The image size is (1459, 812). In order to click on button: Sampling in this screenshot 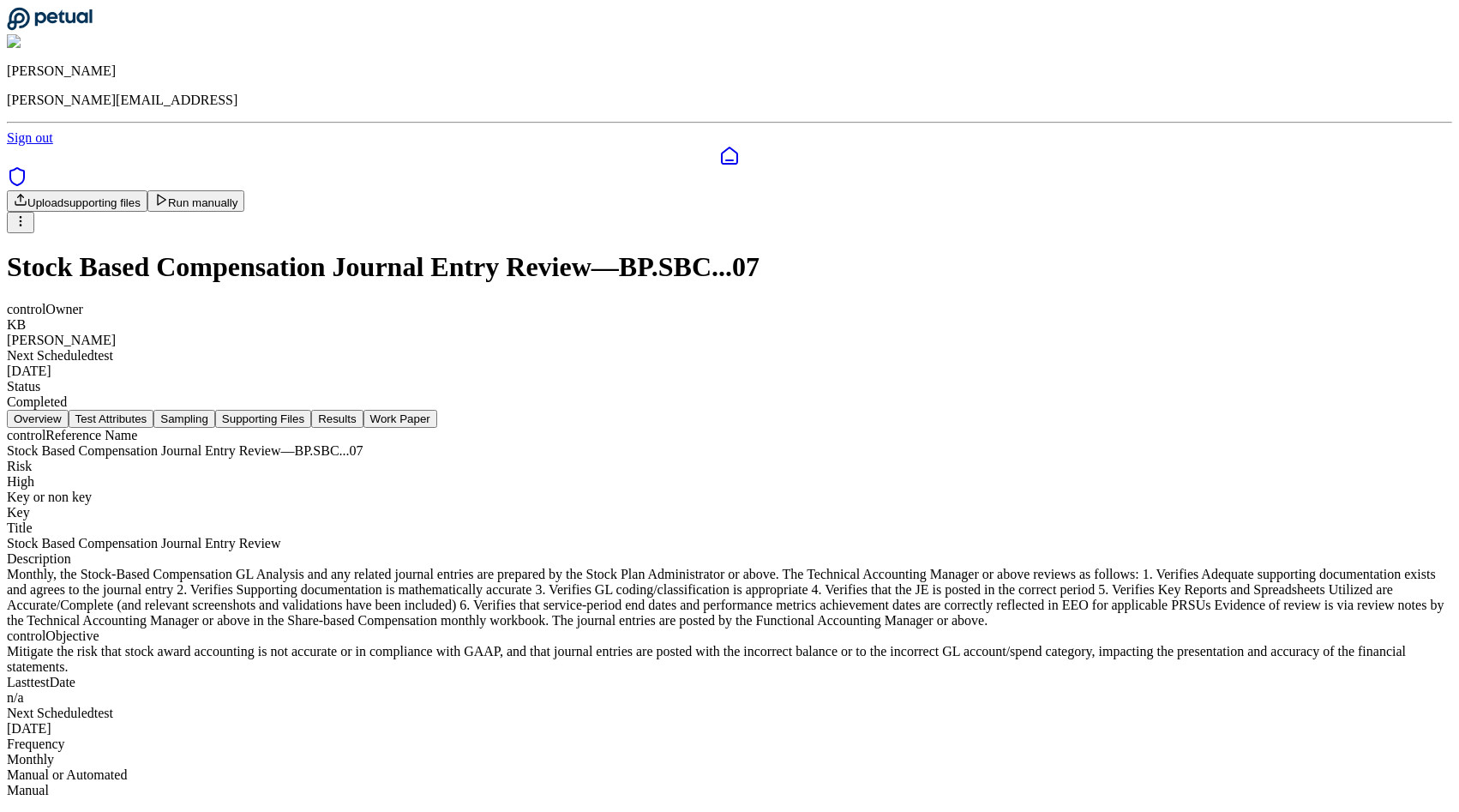, I will do `click(185, 418)`.